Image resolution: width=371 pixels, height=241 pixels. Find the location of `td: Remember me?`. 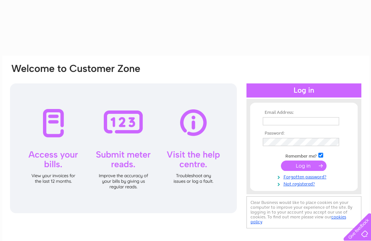

td: Remember me? is located at coordinates (304, 155).